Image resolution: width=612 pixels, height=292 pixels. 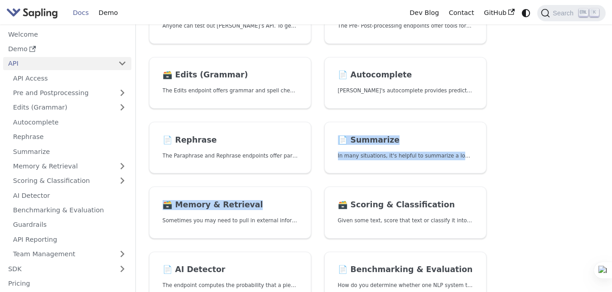 What do you see at coordinates (526, 13) in the screenshot?
I see `button: Switch between dark and light mode (currently system mode)` at bounding box center [526, 13].